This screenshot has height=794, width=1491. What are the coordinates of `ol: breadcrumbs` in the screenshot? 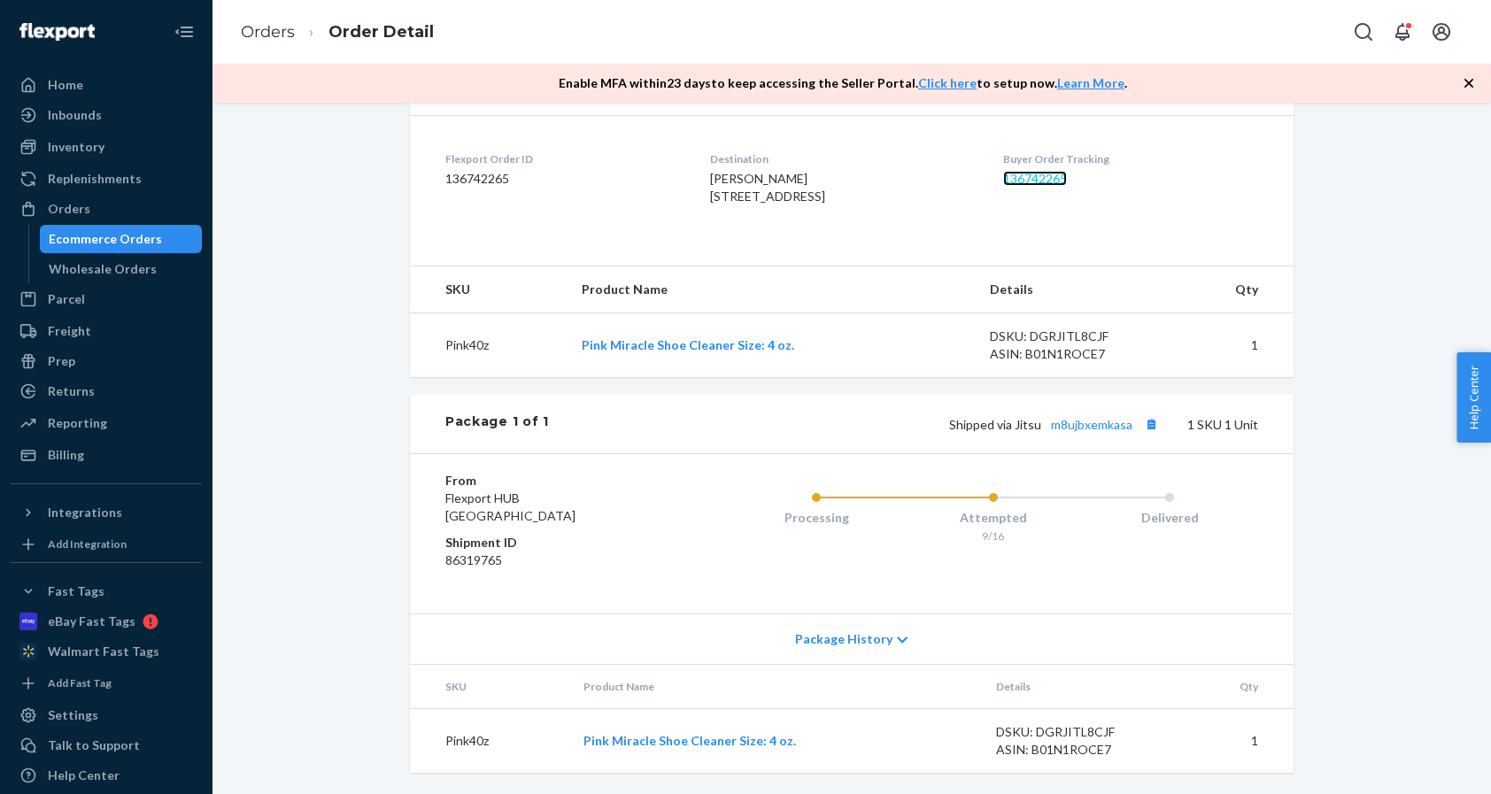 It's located at (337, 32).